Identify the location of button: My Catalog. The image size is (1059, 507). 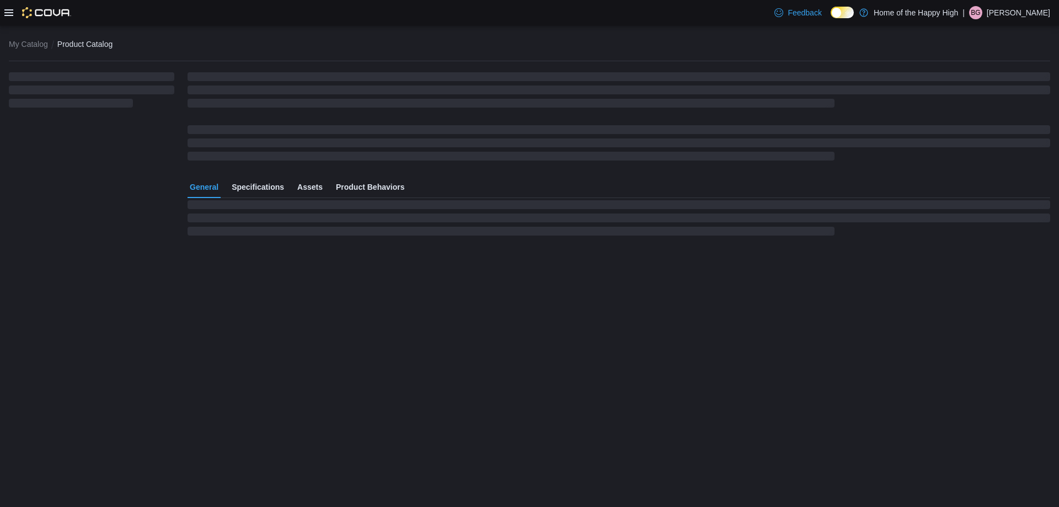
(28, 44).